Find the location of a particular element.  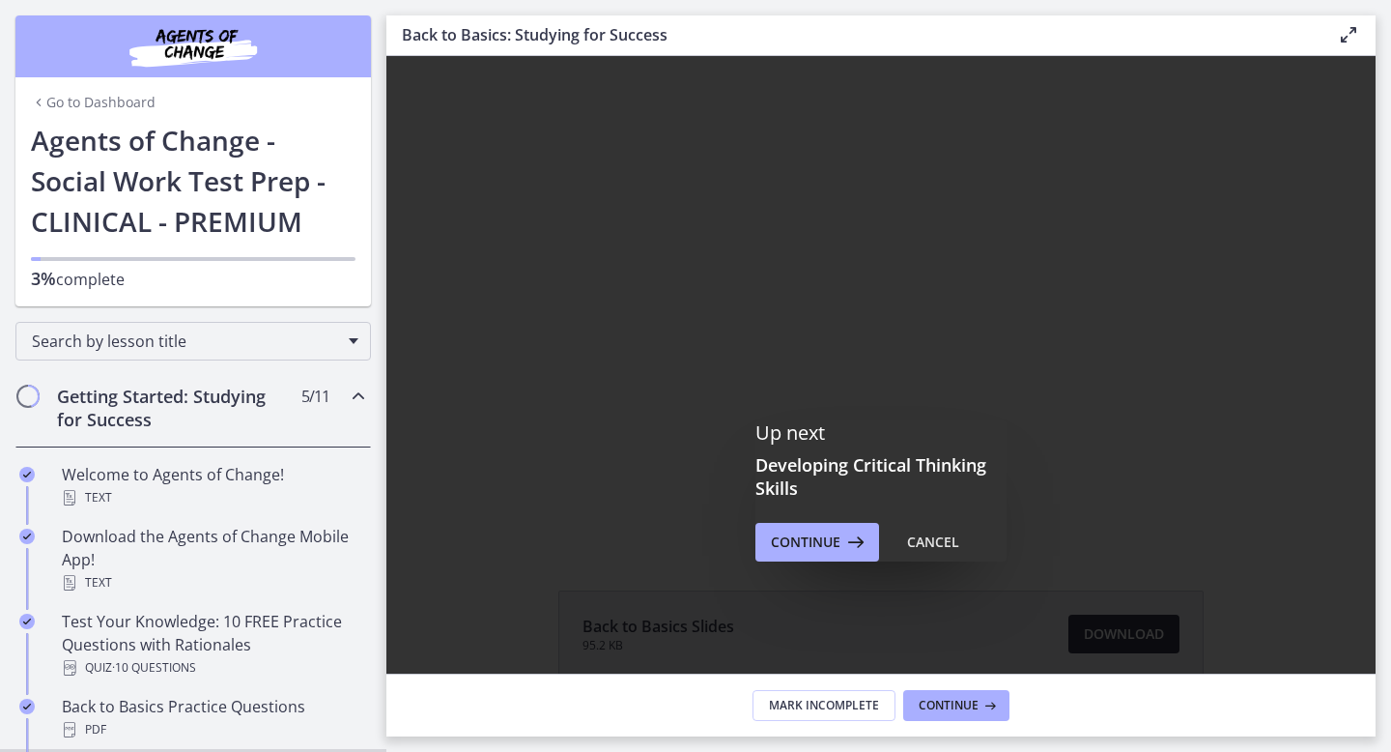

h3: Developing Critical Thinking Skills is located at coordinates (881, 476).